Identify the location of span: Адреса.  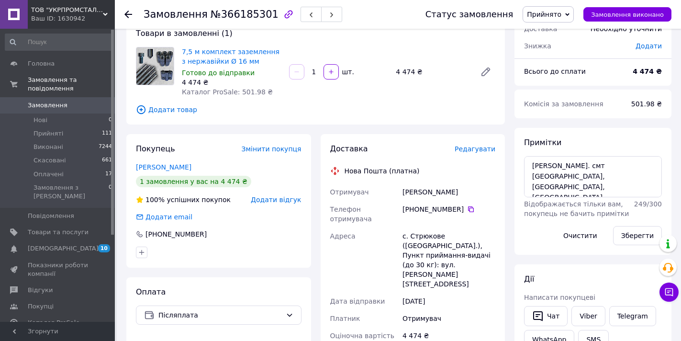
(343, 236).